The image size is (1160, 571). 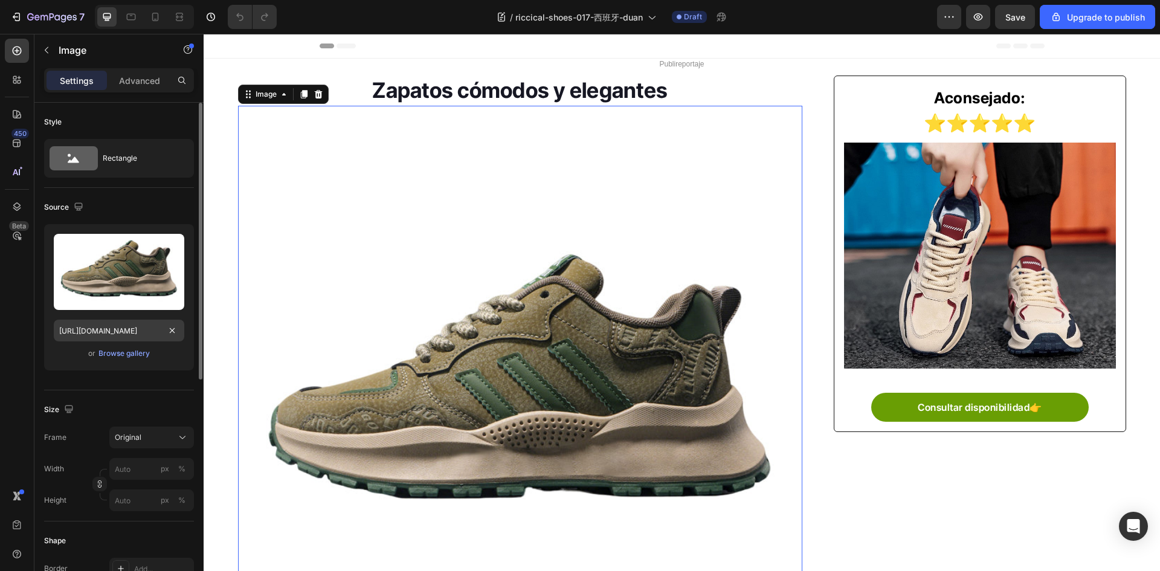 I want to click on p: Consultar disponibilidad👉, so click(x=777, y=373).